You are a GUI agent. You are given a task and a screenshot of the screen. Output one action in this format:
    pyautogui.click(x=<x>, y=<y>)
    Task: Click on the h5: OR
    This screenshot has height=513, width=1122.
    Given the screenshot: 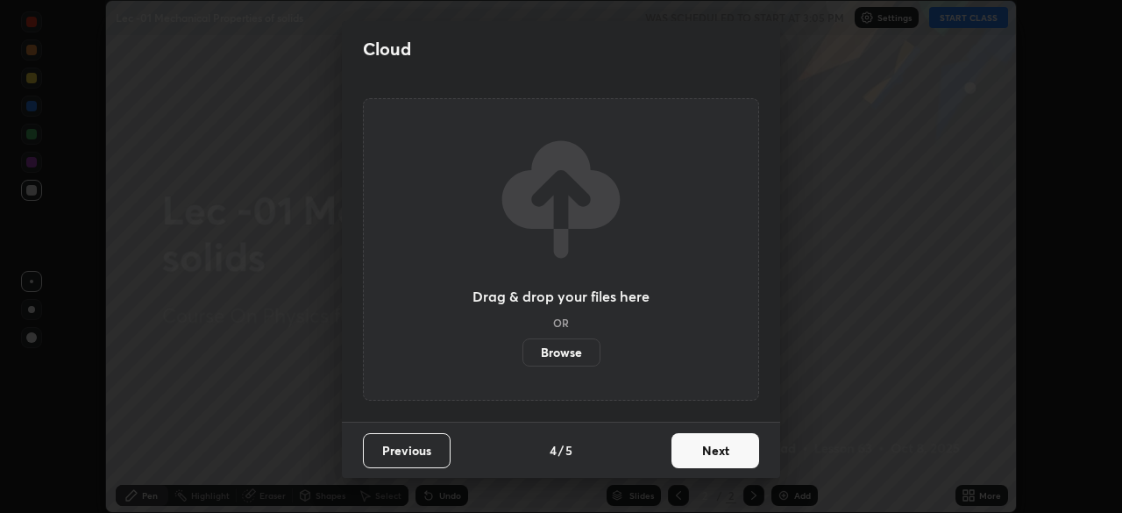 What is the action you would take?
    pyautogui.click(x=561, y=323)
    